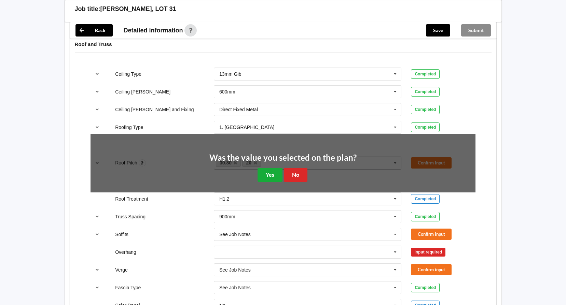 The width and height of the screenshot is (566, 305). Describe the element at coordinates (428, 252) in the screenshot. I see `div: Input required` at that location.